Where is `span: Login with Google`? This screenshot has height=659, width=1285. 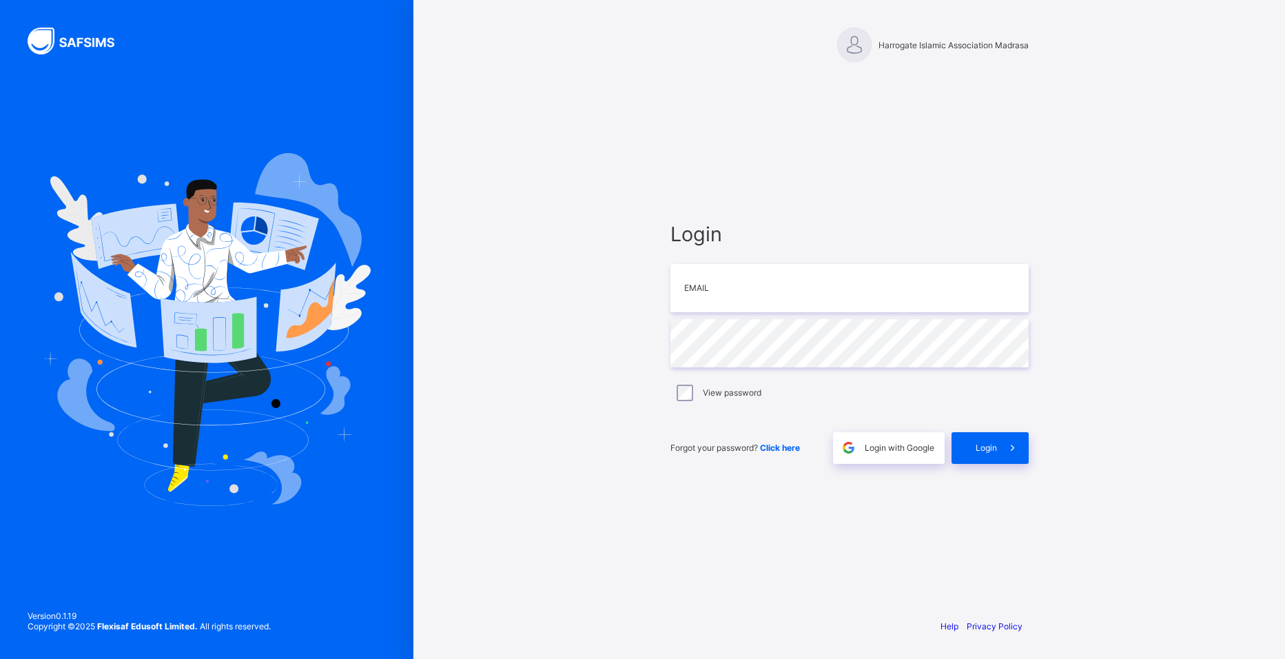
span: Login with Google is located at coordinates (899, 447).